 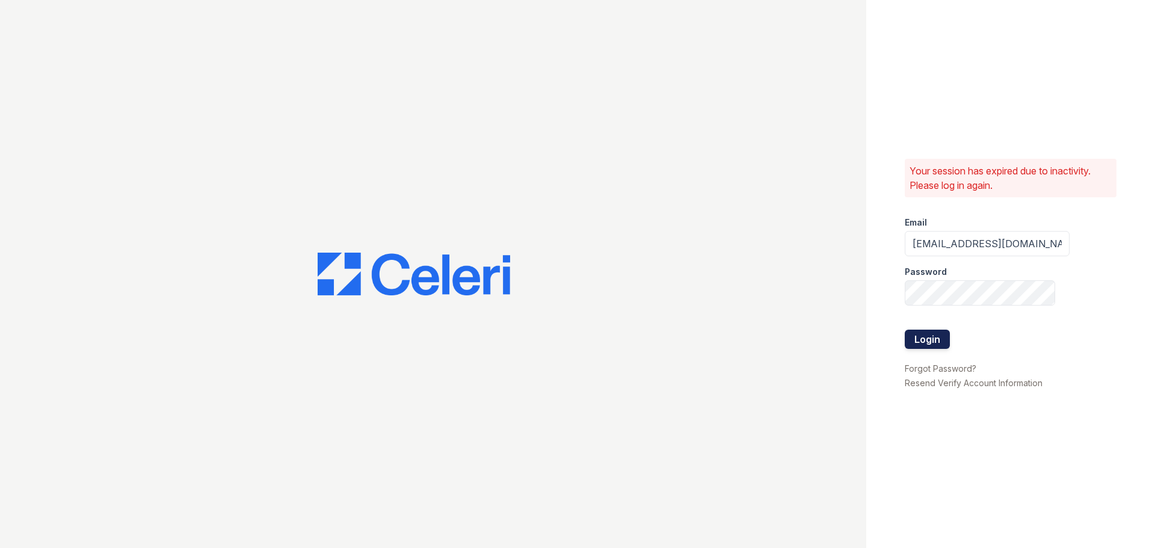 What do you see at coordinates (1010, 178) in the screenshot?
I see `p: Your session has expired due to inactivity. Please log in again.` at bounding box center [1010, 178].